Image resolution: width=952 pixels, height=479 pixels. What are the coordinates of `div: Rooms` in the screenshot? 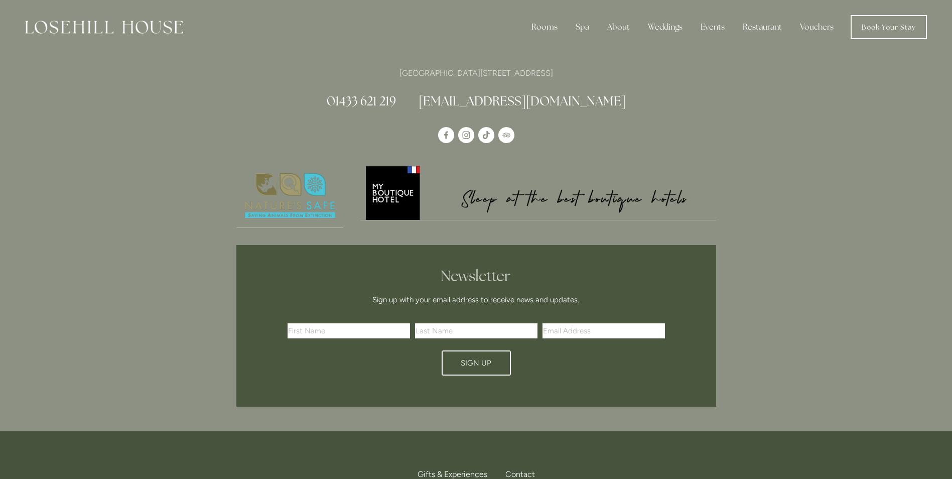 It's located at (545, 27).